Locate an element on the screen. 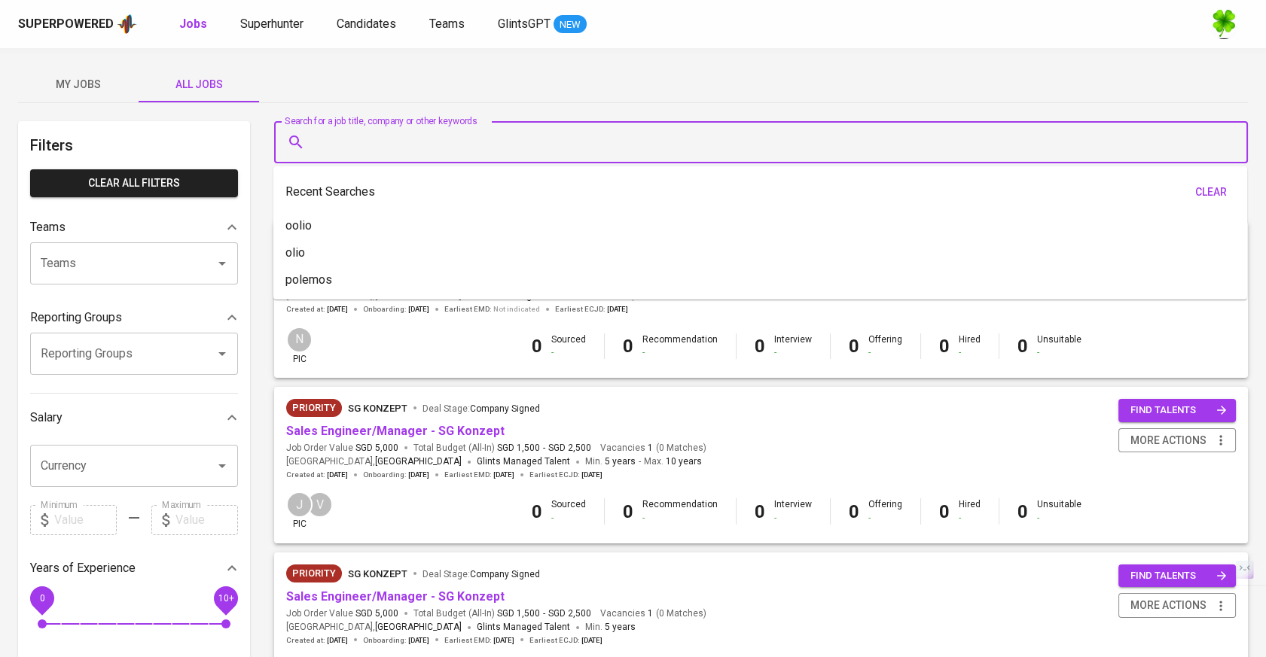  div: pic is located at coordinates (299, 511).